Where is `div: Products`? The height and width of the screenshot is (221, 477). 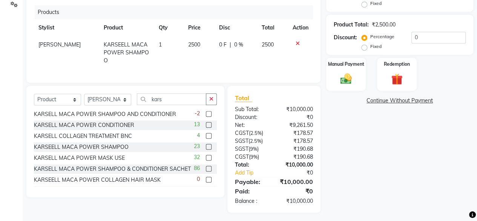
div: Products is located at coordinates (176, 12).